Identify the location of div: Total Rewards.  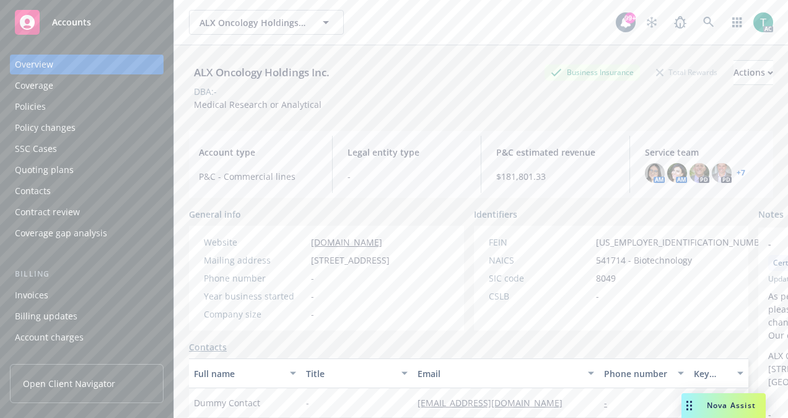
(686, 72).